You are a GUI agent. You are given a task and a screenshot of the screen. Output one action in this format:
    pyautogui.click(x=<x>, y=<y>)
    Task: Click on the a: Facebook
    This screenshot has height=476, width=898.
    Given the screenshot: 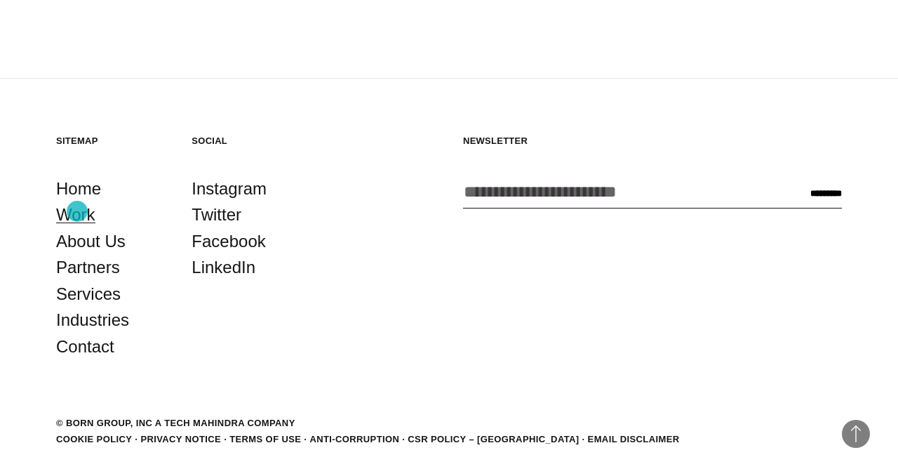 What is the action you would take?
    pyautogui.click(x=228, y=241)
    